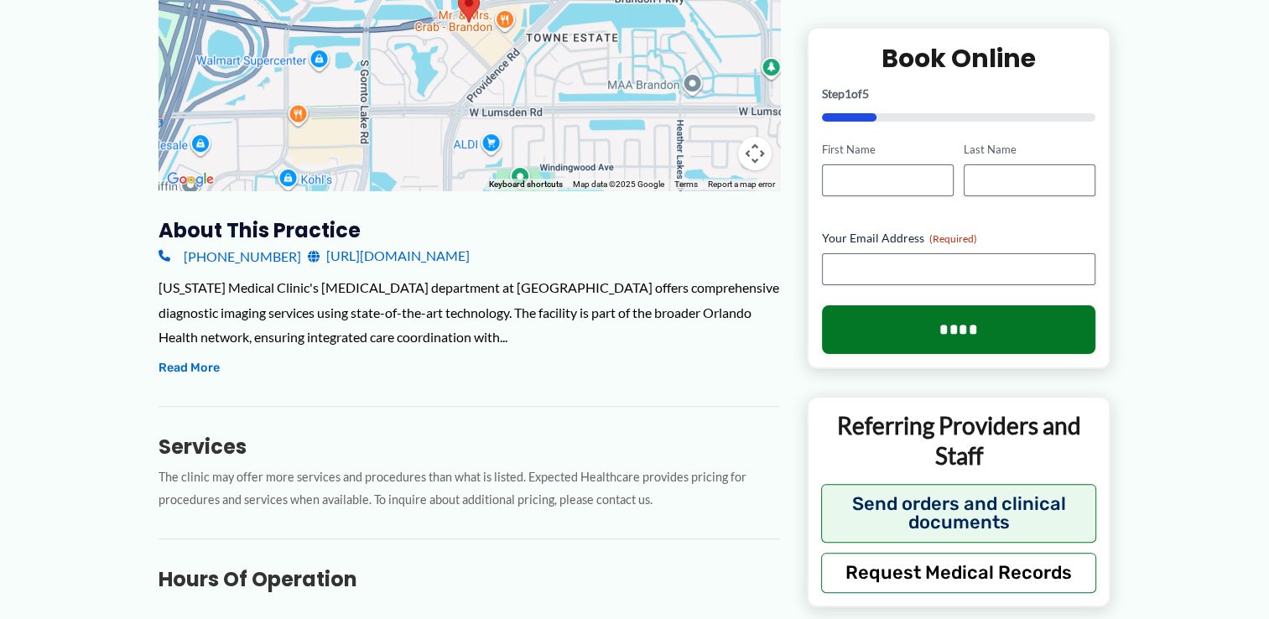 This screenshot has width=1269, height=619. Describe the element at coordinates (189, 368) in the screenshot. I see `button: Read More` at that location.